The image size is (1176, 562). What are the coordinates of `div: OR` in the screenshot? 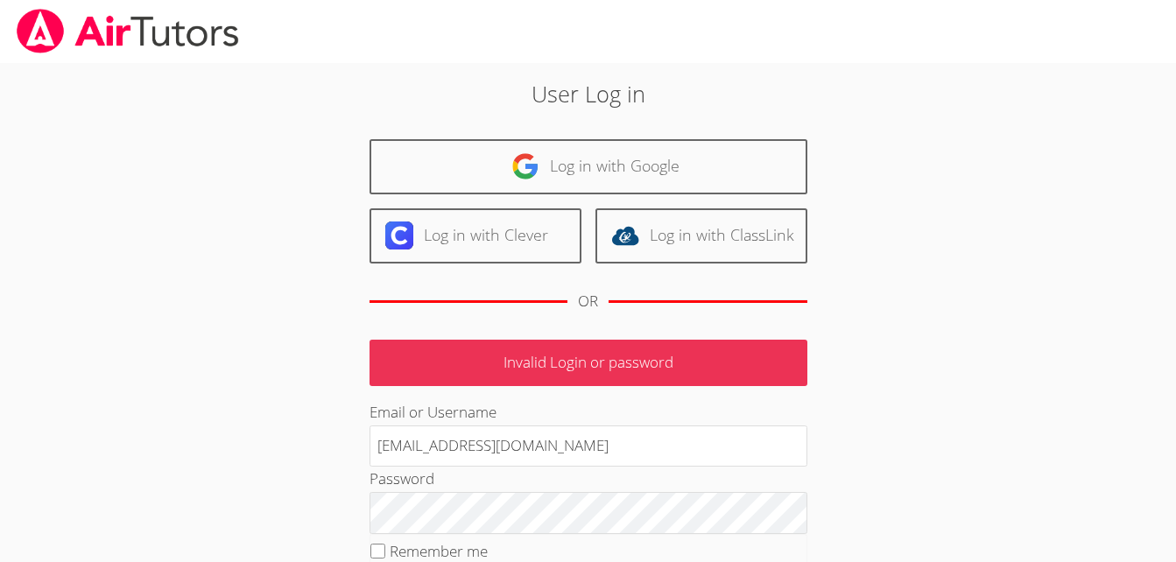 It's located at (588, 301).